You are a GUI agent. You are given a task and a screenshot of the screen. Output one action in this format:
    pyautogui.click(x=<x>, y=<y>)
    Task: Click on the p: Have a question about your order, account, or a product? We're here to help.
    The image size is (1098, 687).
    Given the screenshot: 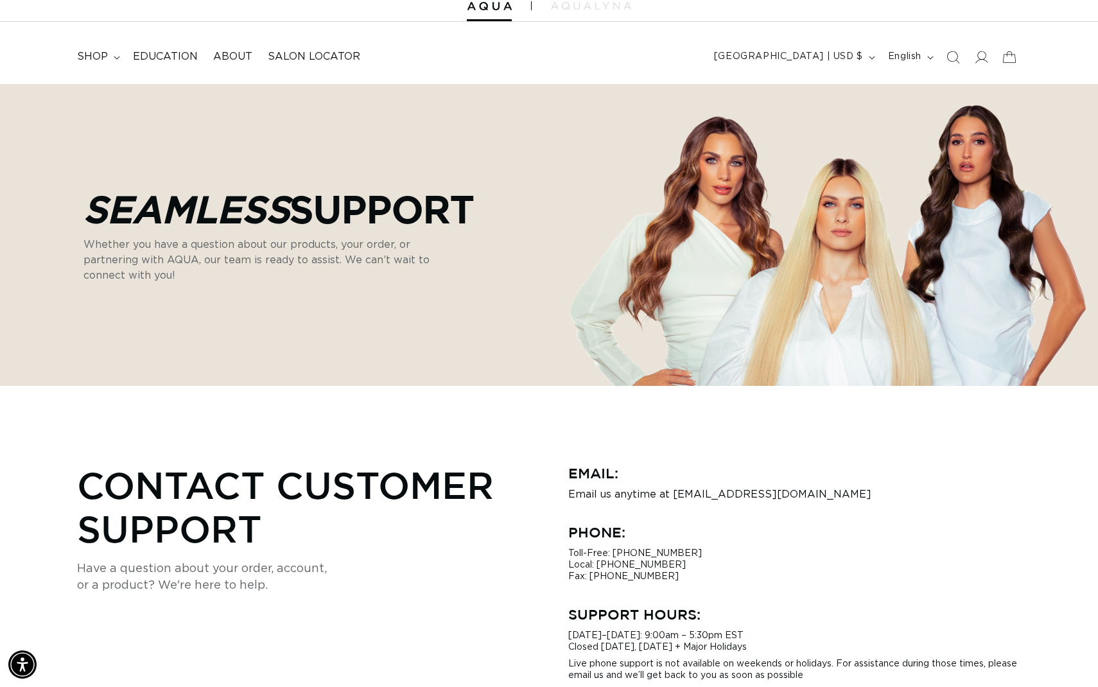 What is the action you would take?
    pyautogui.click(x=303, y=577)
    